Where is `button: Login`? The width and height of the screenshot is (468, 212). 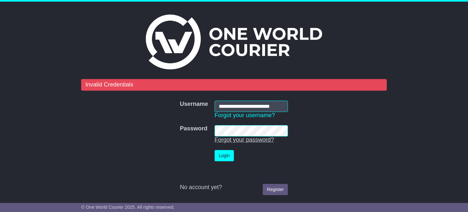 button: Login is located at coordinates (224, 156).